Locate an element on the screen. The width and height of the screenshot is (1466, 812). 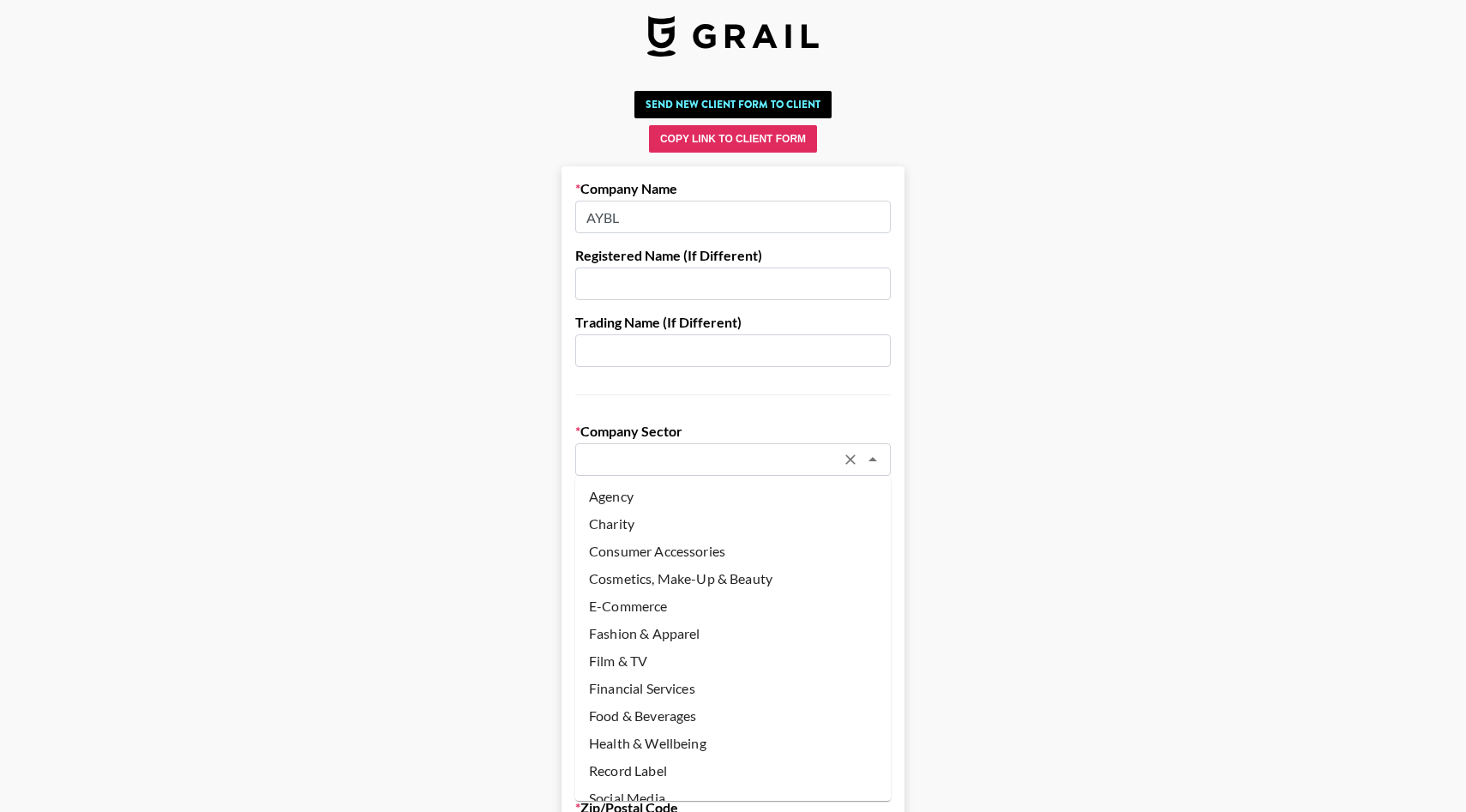
button: Clear is located at coordinates (851, 460).